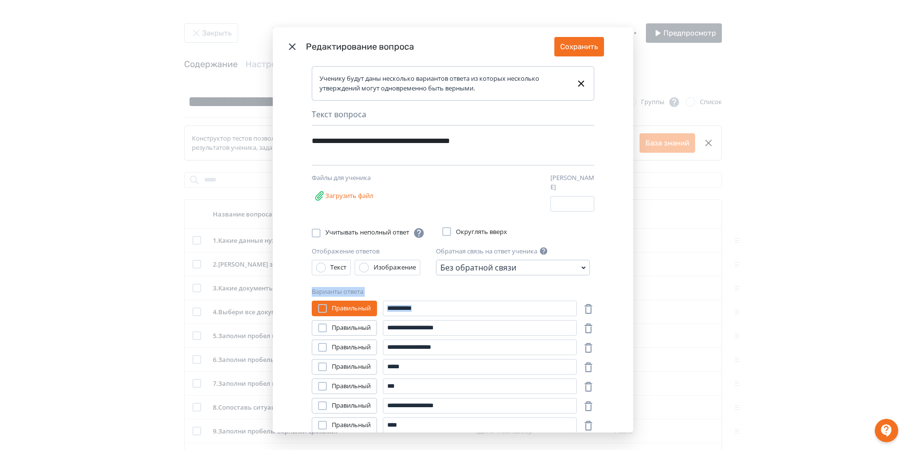 The height and width of the screenshot is (450, 906). What do you see at coordinates (478, 268) in the screenshot?
I see `div: Без обратной связи` at bounding box center [478, 268].